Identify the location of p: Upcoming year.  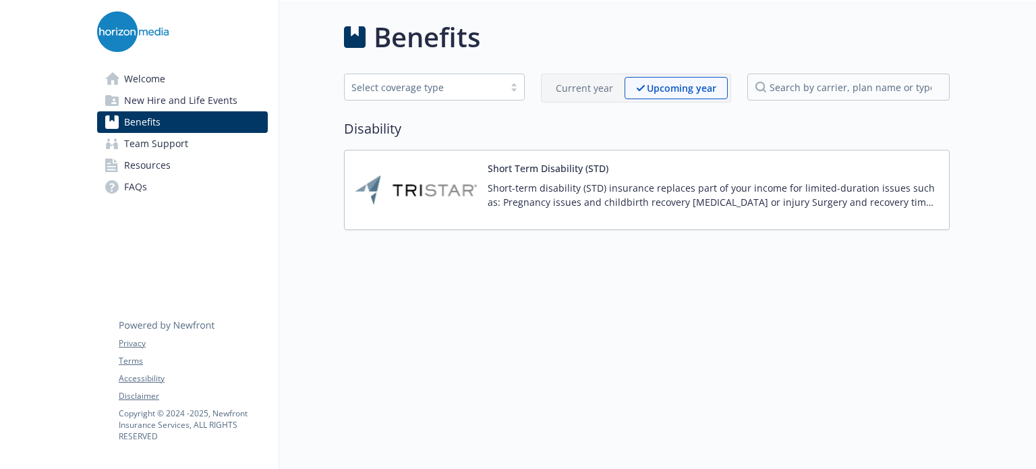
(681, 88).